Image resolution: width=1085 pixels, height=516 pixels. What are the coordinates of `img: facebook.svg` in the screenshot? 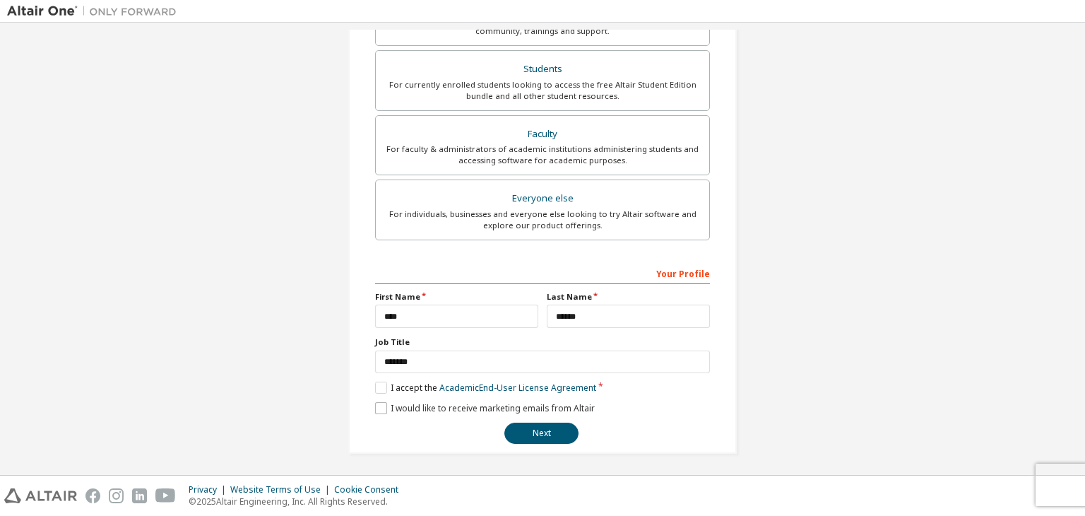 It's located at (93, 495).